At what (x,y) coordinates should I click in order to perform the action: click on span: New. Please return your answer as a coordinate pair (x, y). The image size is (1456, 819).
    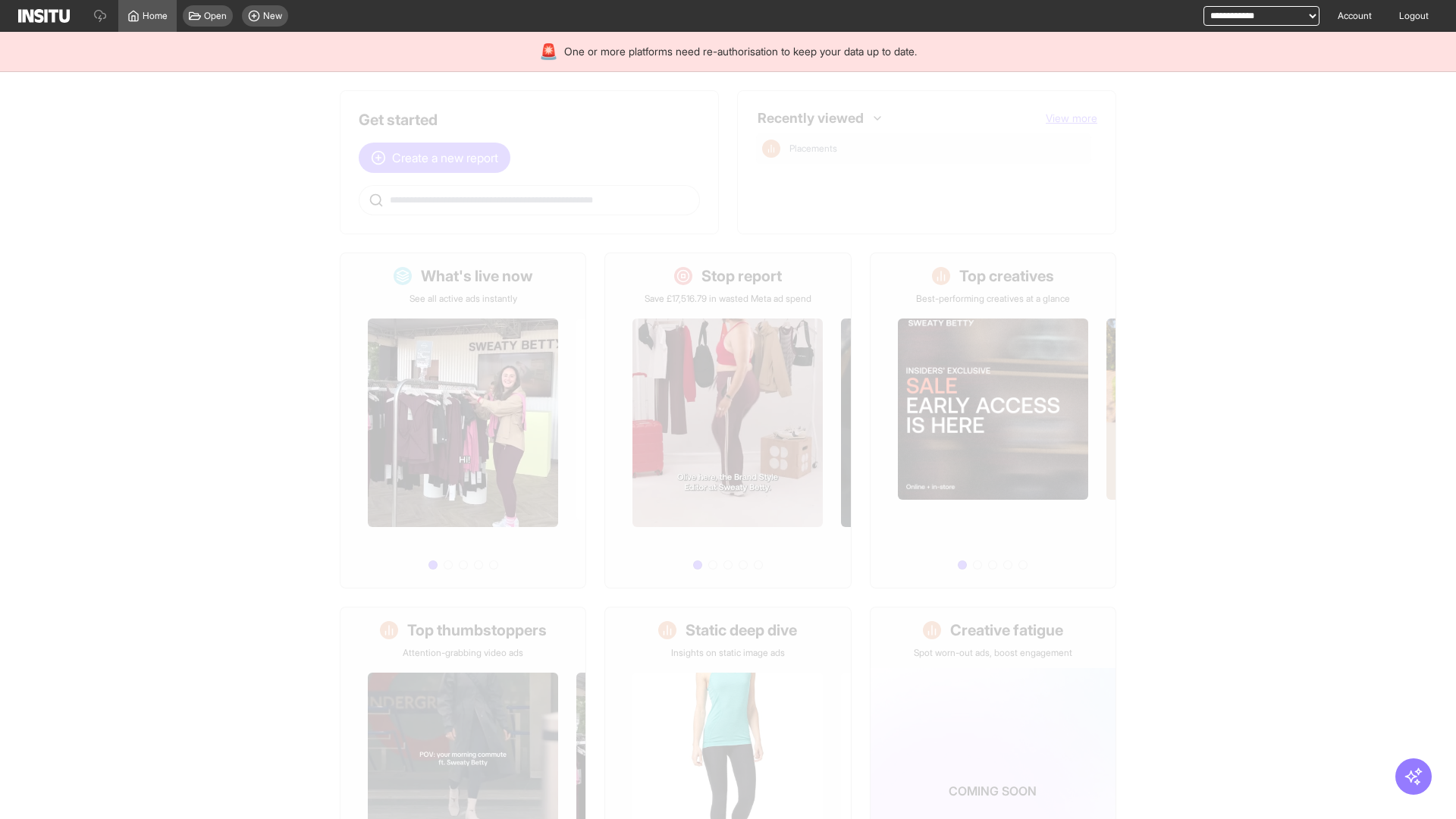
    Looking at the image, I should click on (272, 16).